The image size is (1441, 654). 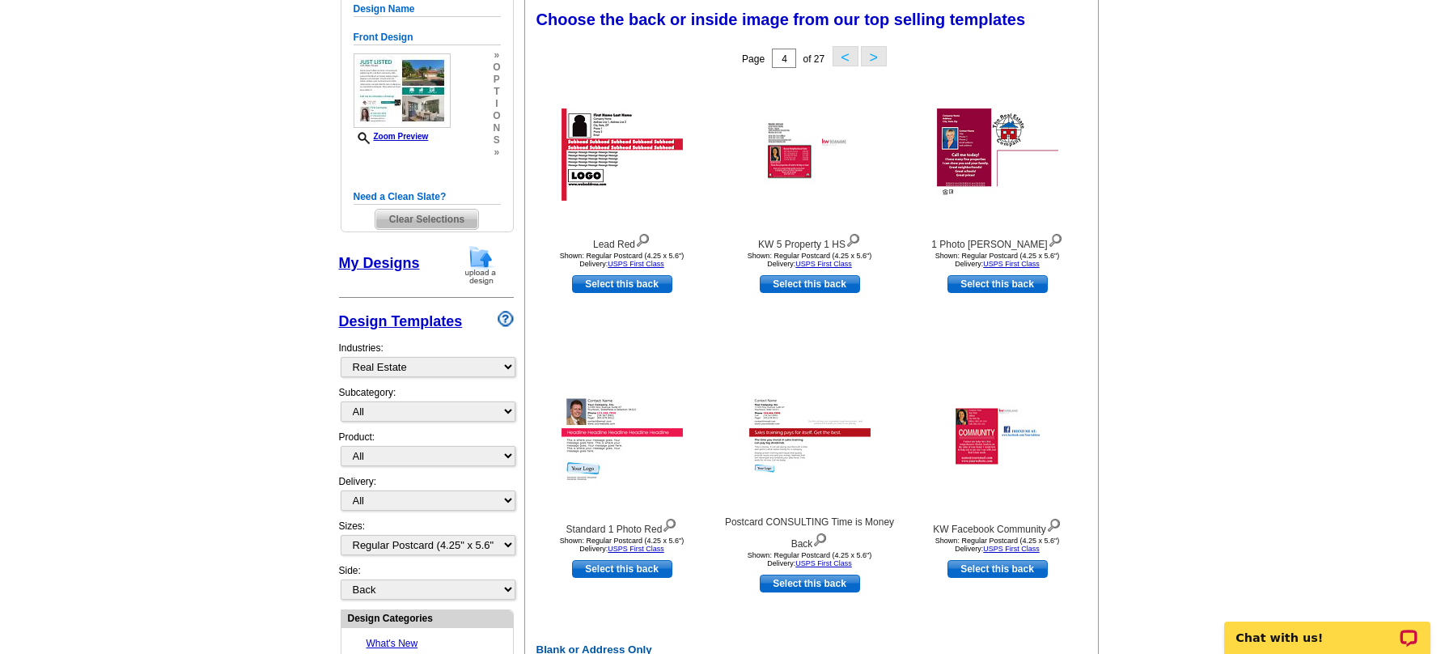 What do you see at coordinates (402, 91) in the screenshot?
I see `img: GENPRF_JL_Two_Photo_ALL.jpg` at bounding box center [402, 91].